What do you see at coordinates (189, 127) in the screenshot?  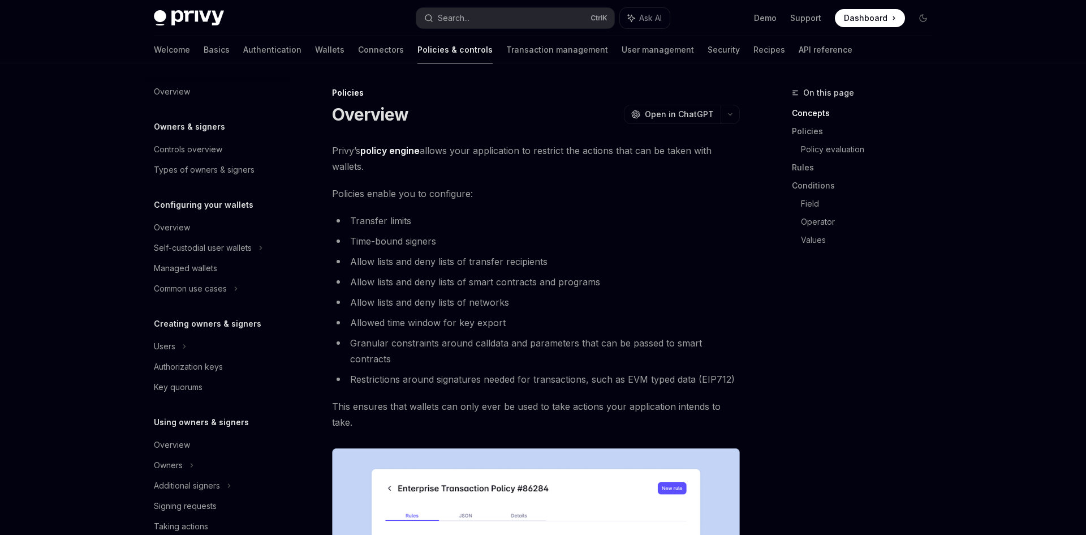 I see `h5: Owners & signers` at bounding box center [189, 127].